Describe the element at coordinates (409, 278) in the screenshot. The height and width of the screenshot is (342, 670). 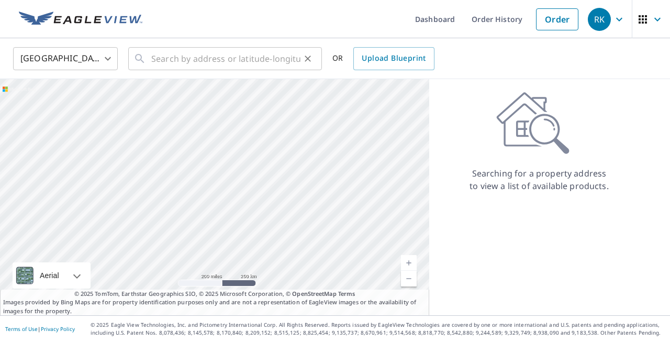
I see `a: Current Level 5, Zoom Out` at that location.